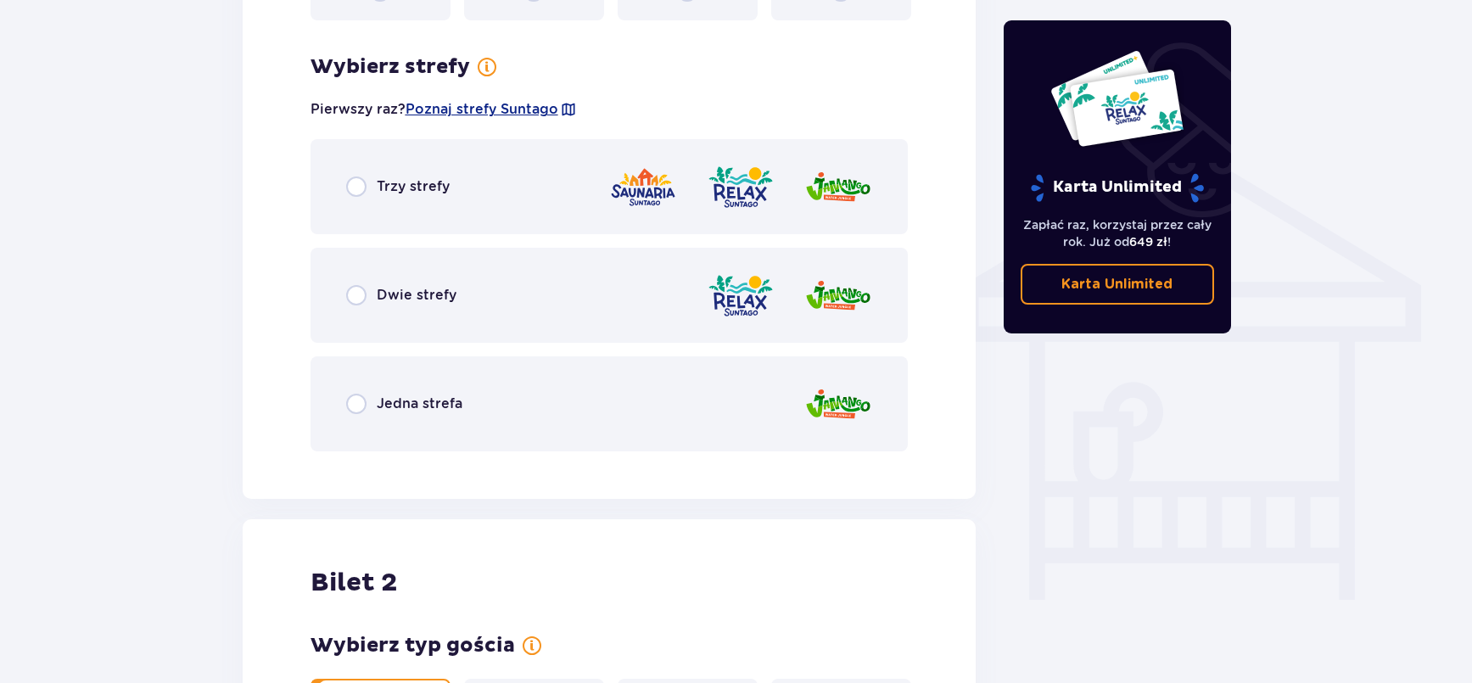  Describe the element at coordinates (643, 187) in the screenshot. I see `img: Saunaria` at that location.